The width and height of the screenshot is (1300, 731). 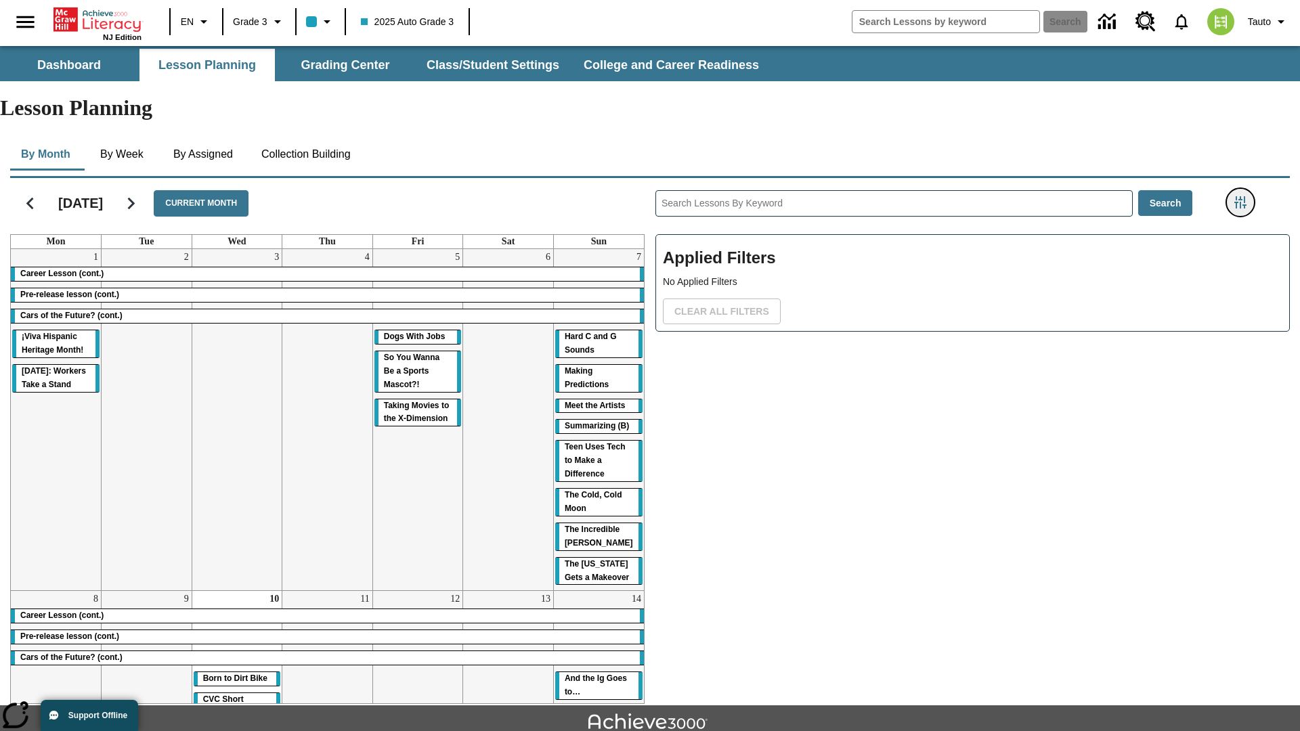 What do you see at coordinates (56, 420) in the screenshot?
I see `td: September 1, 2025` at bounding box center [56, 420].